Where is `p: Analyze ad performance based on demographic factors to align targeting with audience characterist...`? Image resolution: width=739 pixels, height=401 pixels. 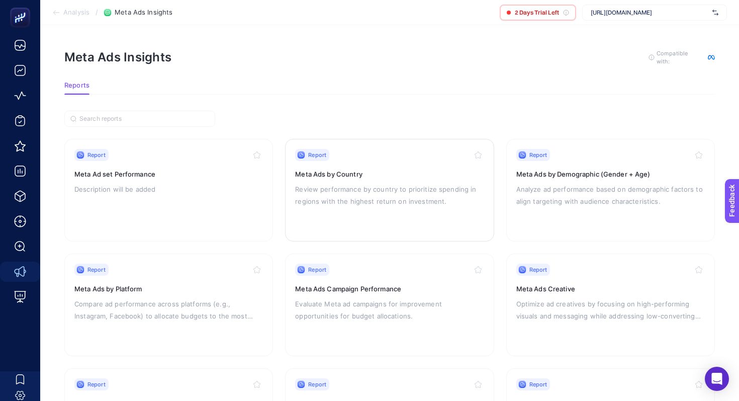 p: Analyze ad performance based on demographic factors to align targeting with audience characterist... is located at coordinates (611, 195).